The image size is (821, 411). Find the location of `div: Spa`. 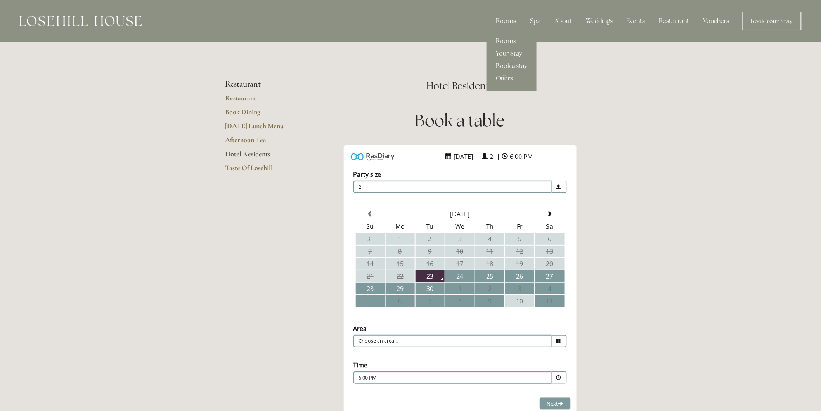

div: Spa is located at coordinates (535, 21).